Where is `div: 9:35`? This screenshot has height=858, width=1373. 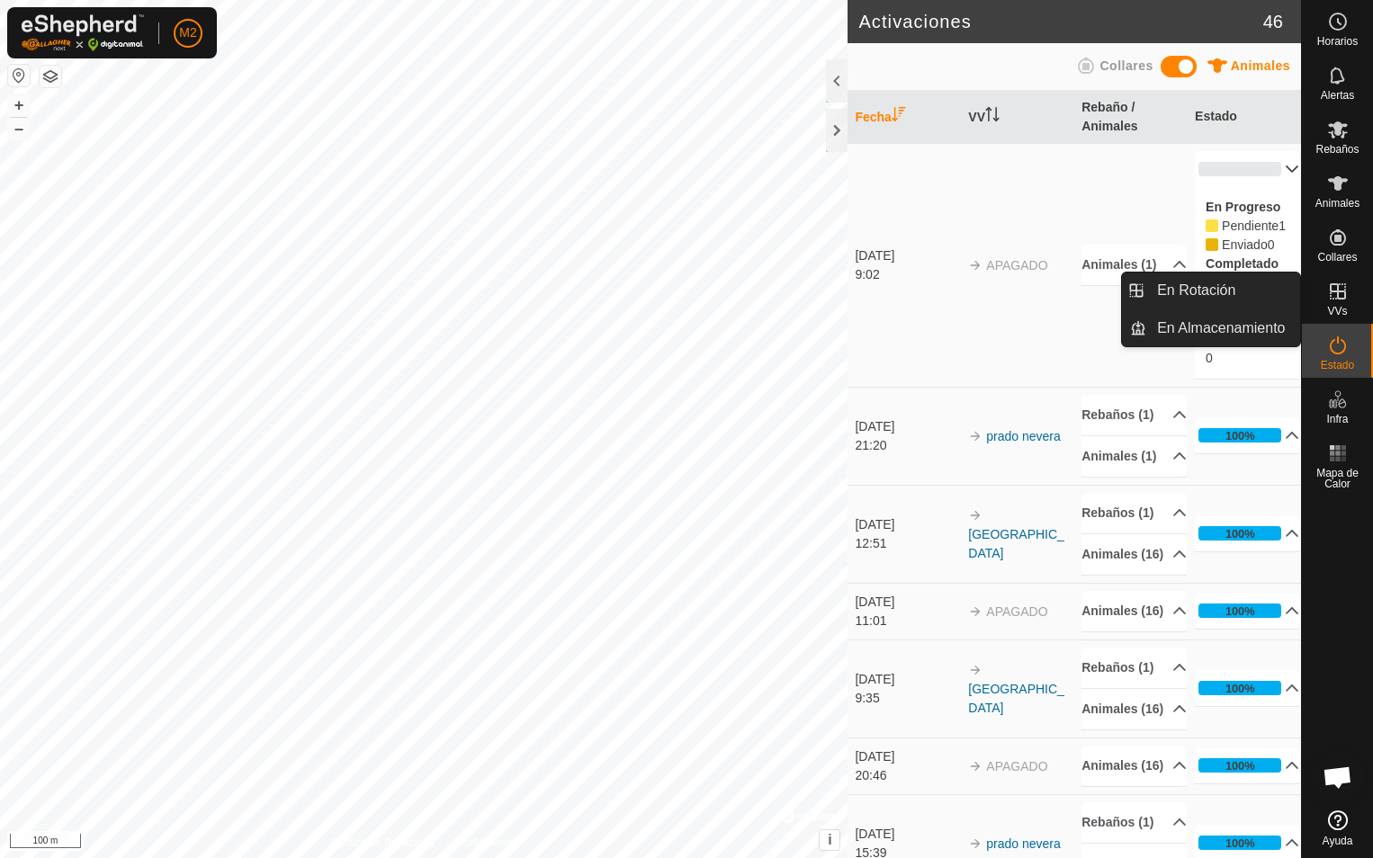 div: 9:35 is located at coordinates (907, 698).